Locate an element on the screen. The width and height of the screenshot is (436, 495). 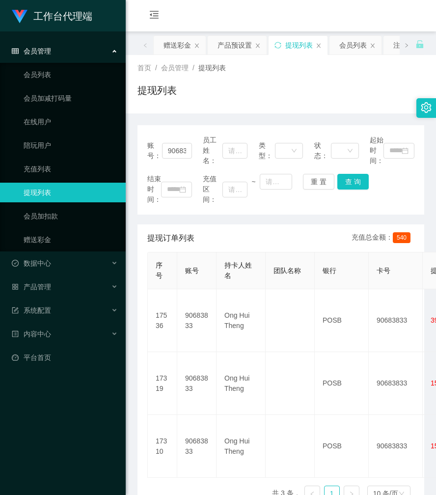
span: 团队名称 is located at coordinates (287, 271).